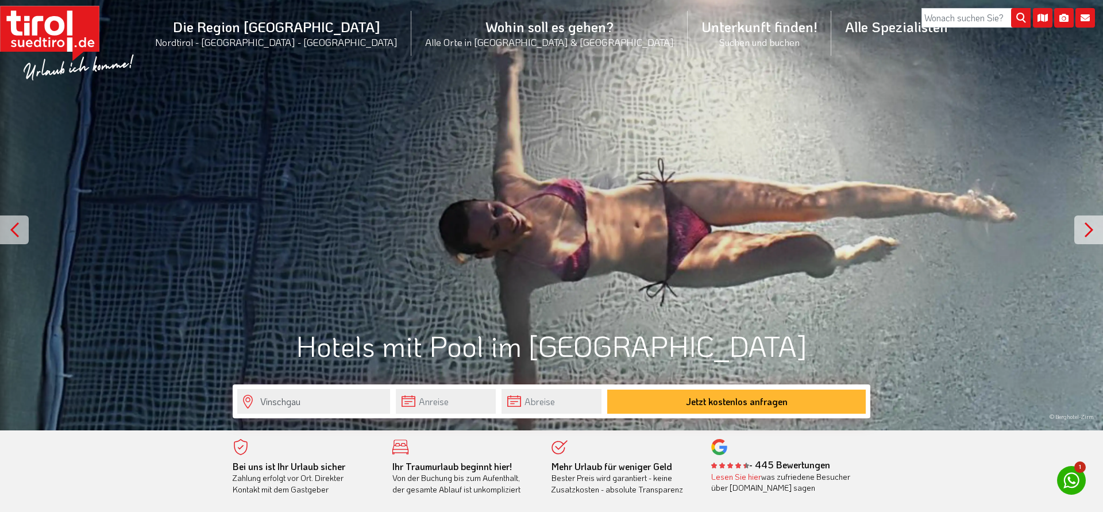  Describe the element at coordinates (452, 466) in the screenshot. I see `b: Ihr Traumurlaub beginnt hier!` at that location.